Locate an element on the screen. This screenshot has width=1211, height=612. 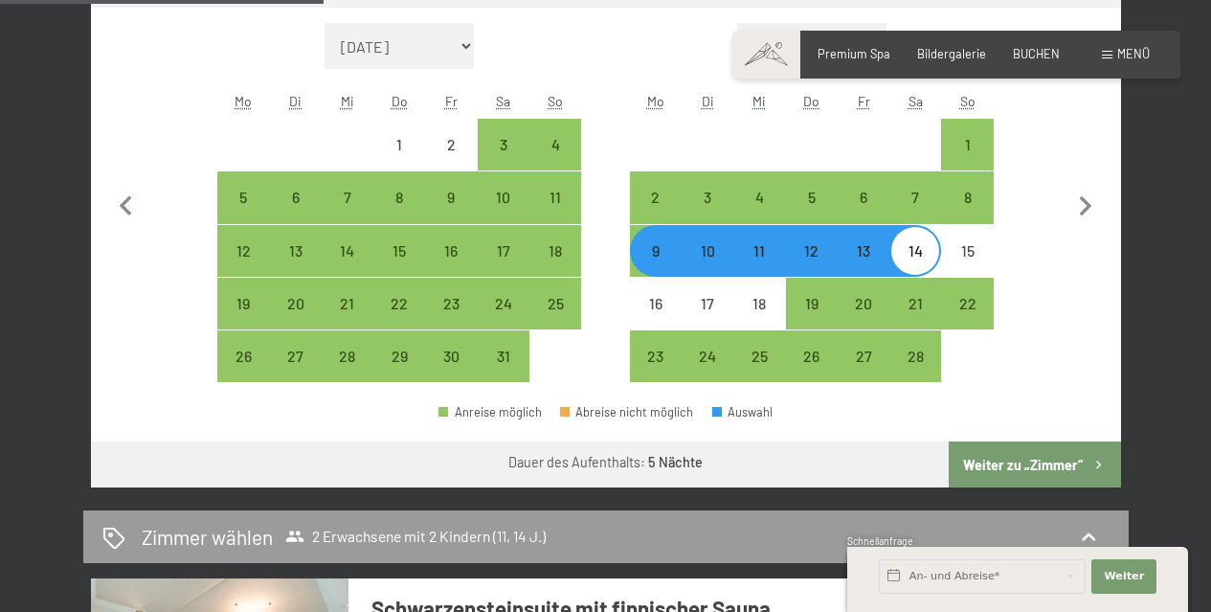
div: Wed Feb 18 2026 is located at coordinates (759, 304).